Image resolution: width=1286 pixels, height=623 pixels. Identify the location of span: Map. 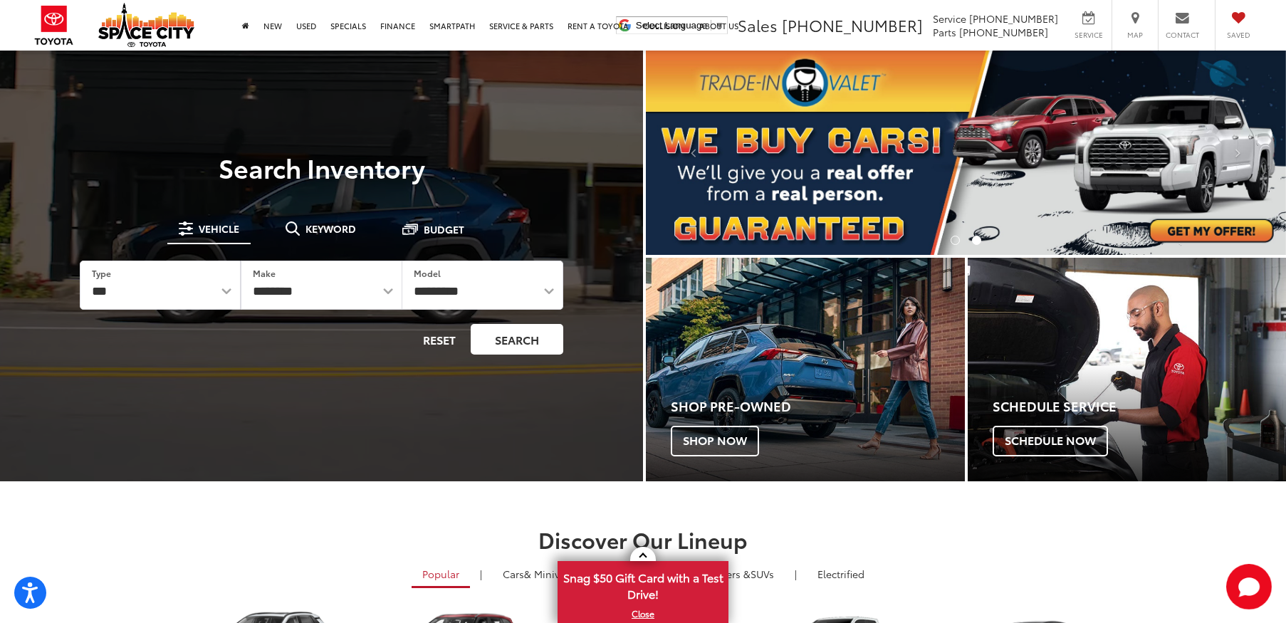
(1135, 35).